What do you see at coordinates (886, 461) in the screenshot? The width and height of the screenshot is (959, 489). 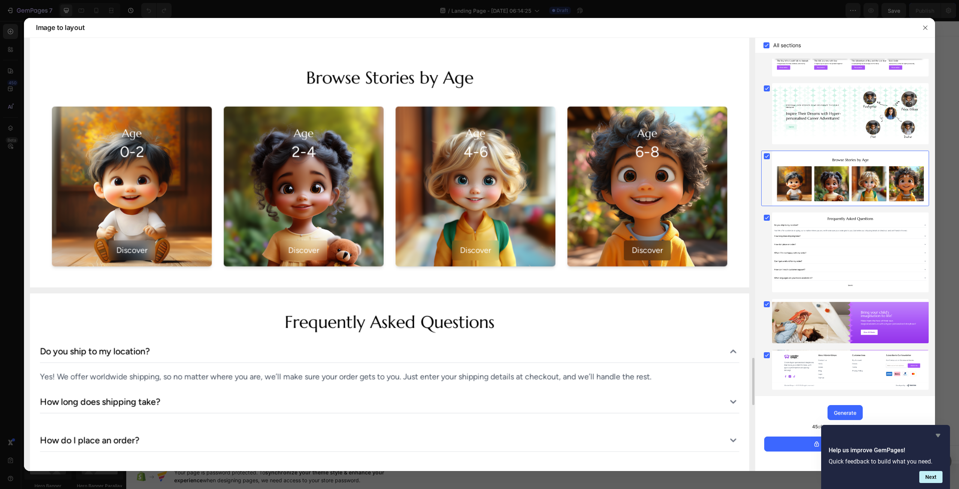 I see `p: Quick feedback to build what you need.` at bounding box center [886, 461].